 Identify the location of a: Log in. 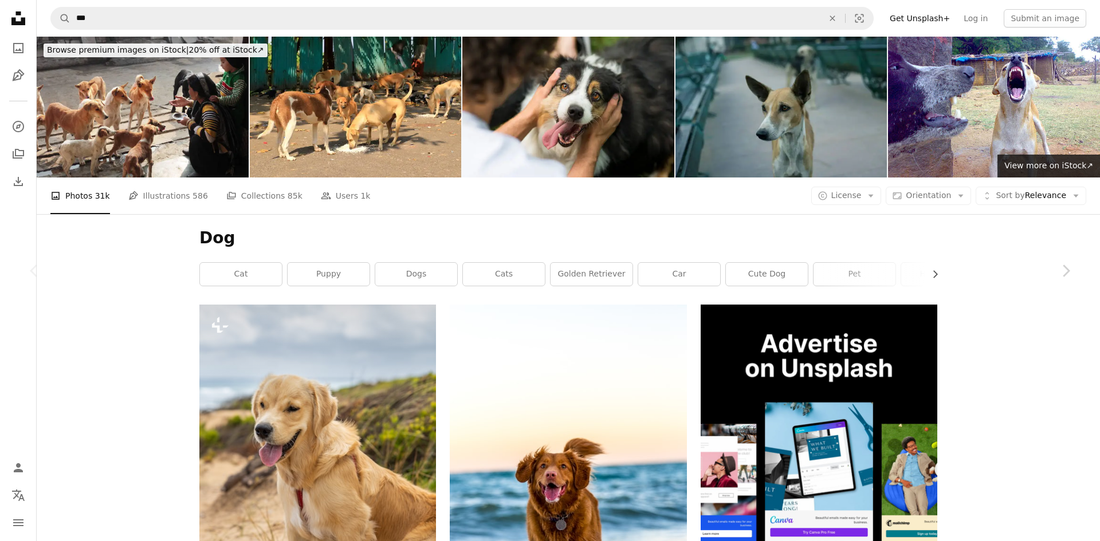
(976, 18).